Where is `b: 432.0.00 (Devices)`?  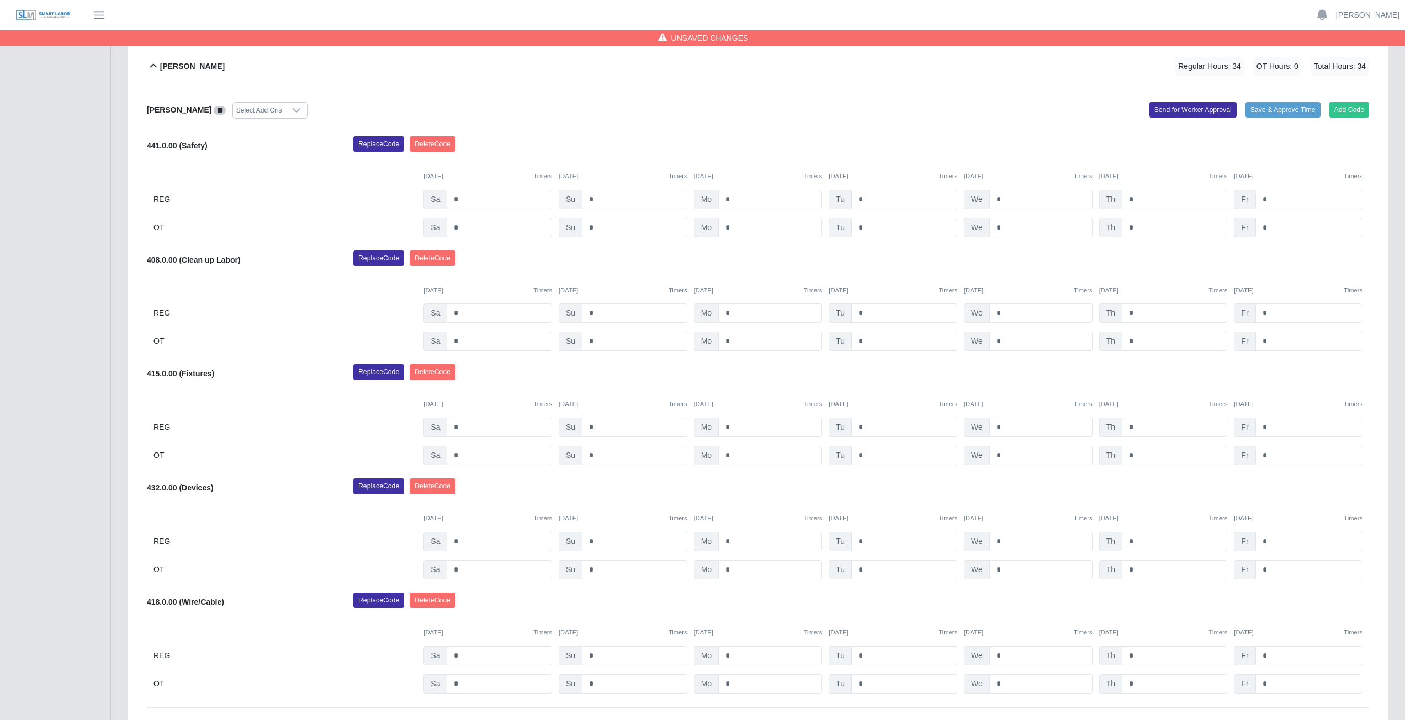
b: 432.0.00 (Devices) is located at coordinates (180, 488).